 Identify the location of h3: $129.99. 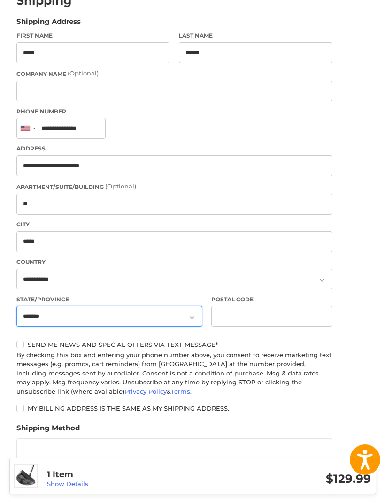
(289, 479).